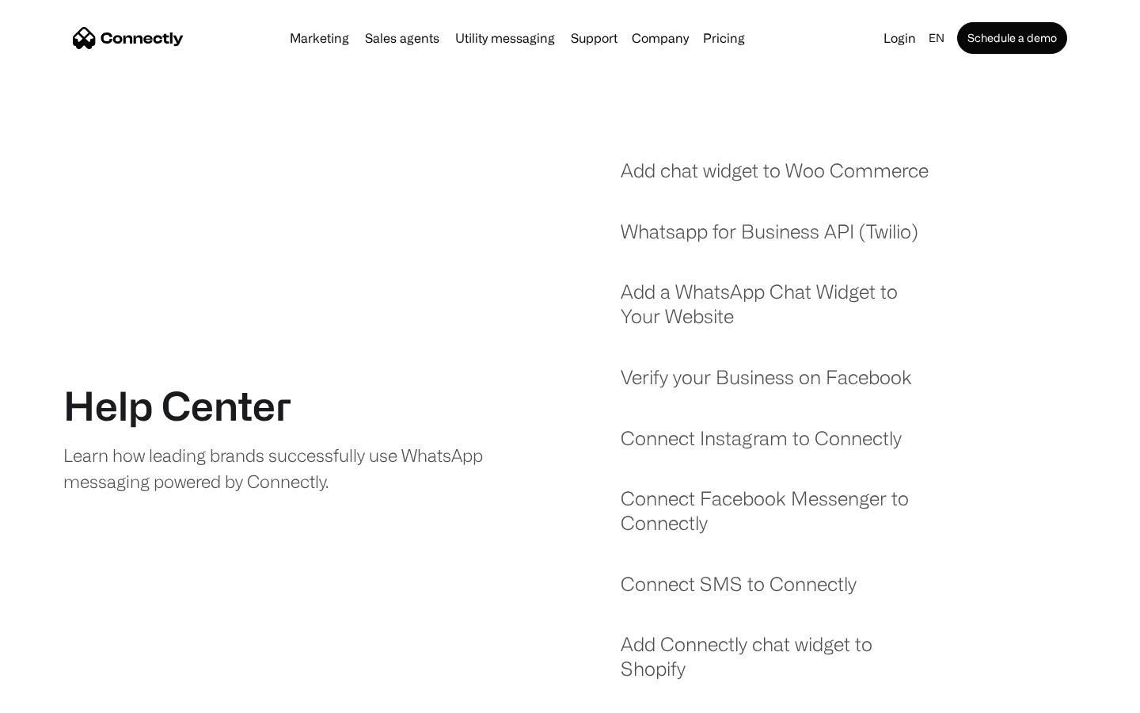 The width and height of the screenshot is (1140, 713). Describe the element at coordinates (739, 591) in the screenshot. I see `a: Connect SMS to Connectly` at that location.